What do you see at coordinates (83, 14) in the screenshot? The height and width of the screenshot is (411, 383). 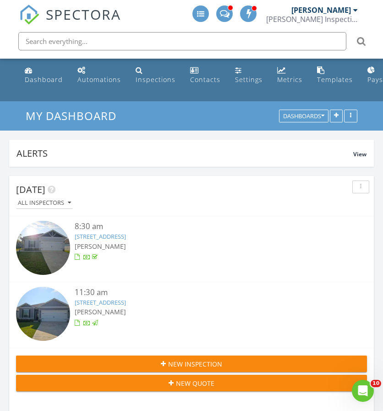 I see `span: SPECTORA` at bounding box center [83, 14].